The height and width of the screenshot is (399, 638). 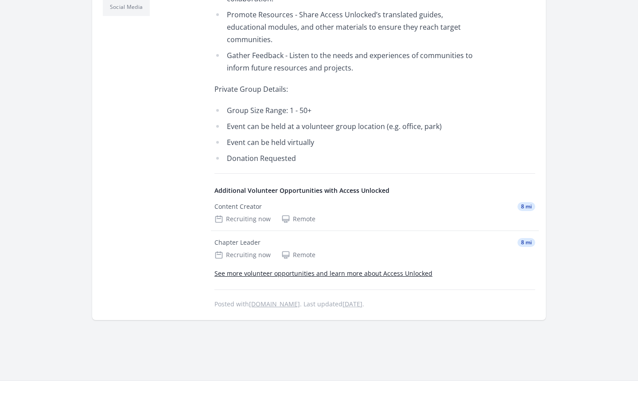 What do you see at coordinates (344, 89) in the screenshot?
I see `p: Private Group Details:` at bounding box center [344, 89].